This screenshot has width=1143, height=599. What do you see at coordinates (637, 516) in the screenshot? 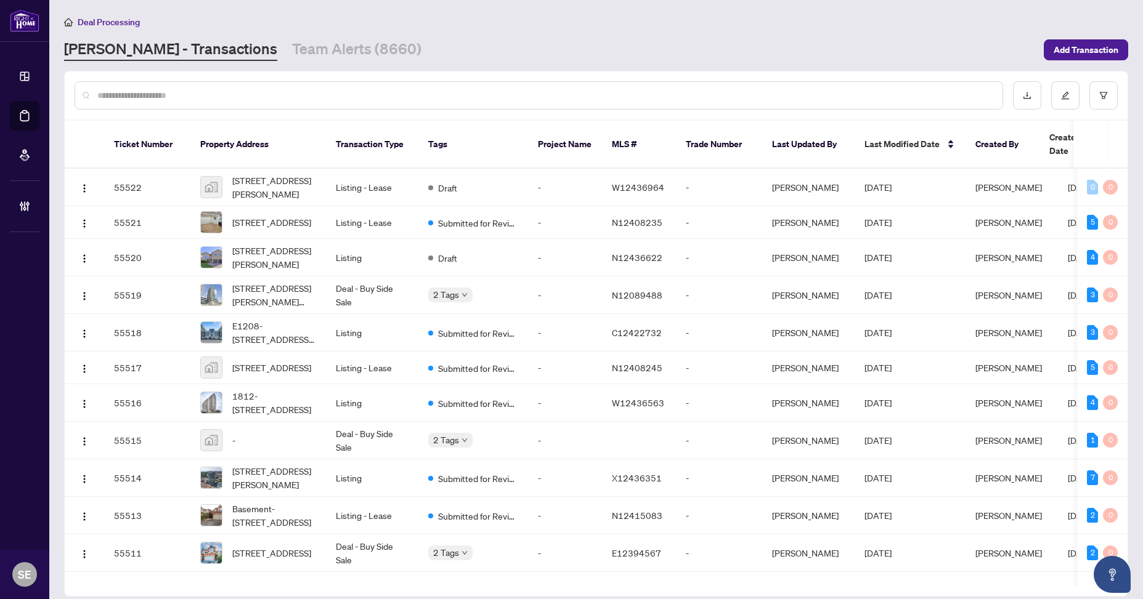
I see `span: N12415083` at bounding box center [637, 516].